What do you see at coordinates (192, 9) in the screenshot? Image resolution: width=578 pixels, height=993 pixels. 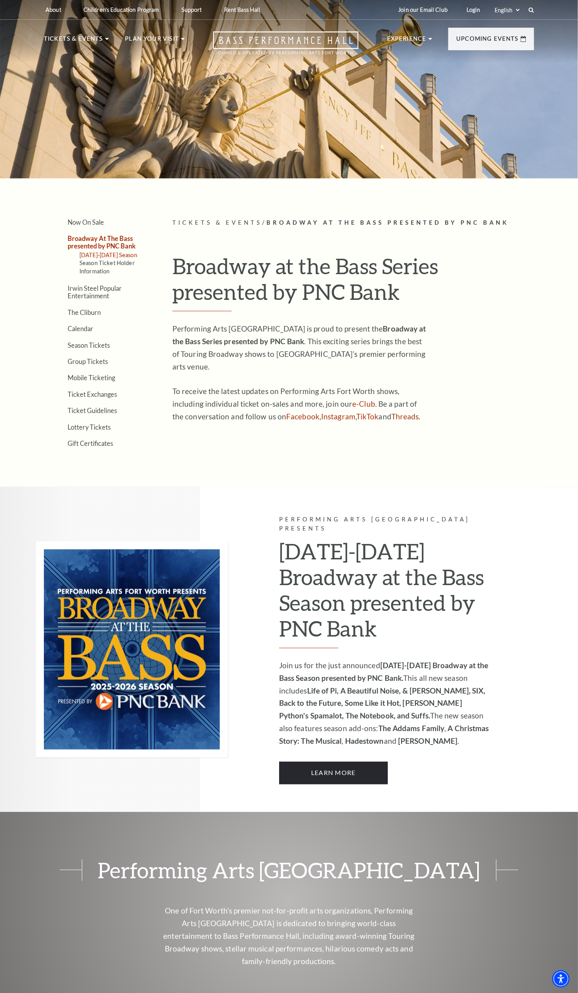 I see `p: Support` at bounding box center [192, 9].